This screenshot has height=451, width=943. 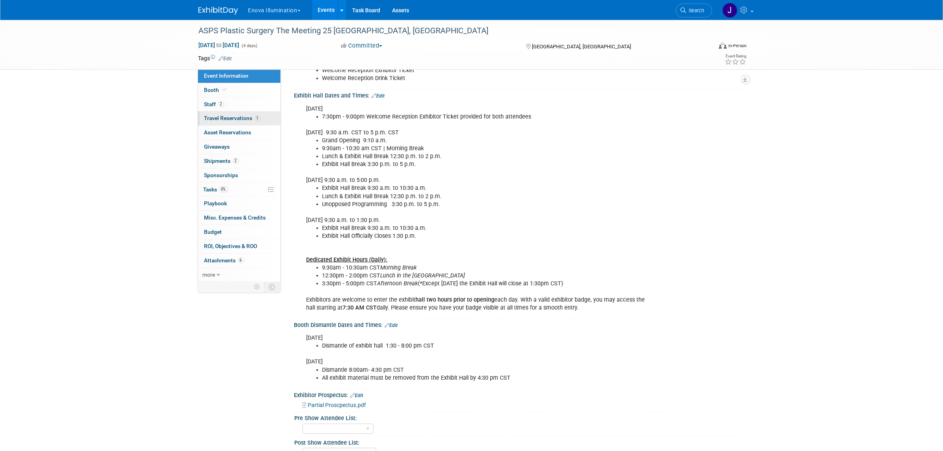 I want to click on a: Playbook, so click(x=239, y=203).